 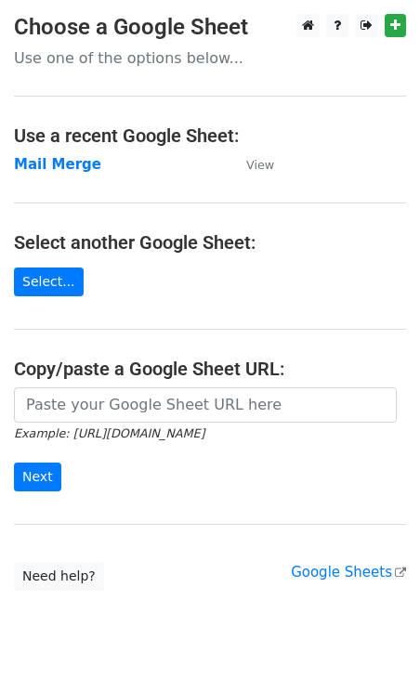 What do you see at coordinates (210, 369) in the screenshot?
I see `h4: Copy/paste a Google Sheet URL:` at bounding box center [210, 369].